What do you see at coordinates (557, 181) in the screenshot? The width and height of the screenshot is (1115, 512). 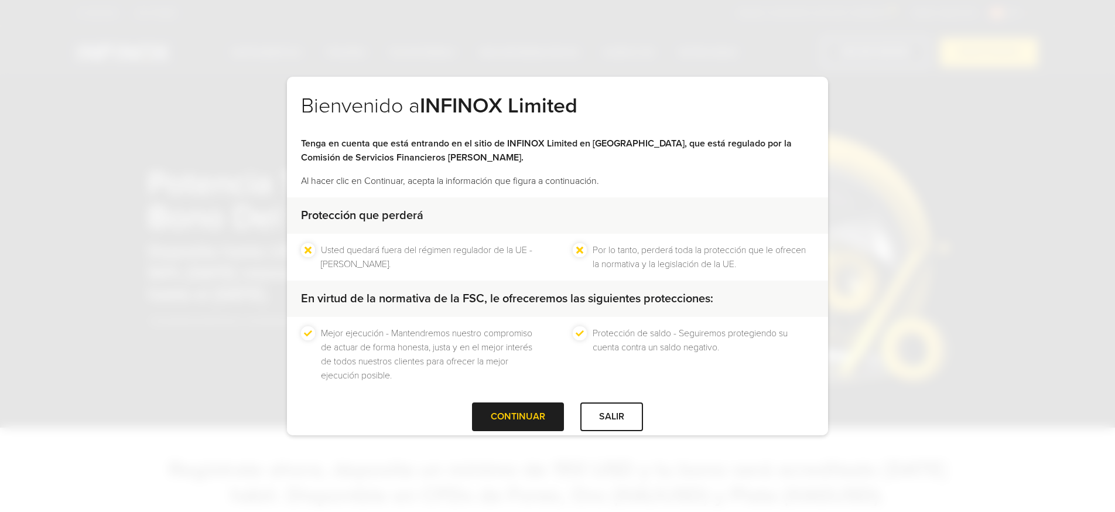 I see `p: Al hacer clic en Continuar, acepta la información que figura a continuación.` at bounding box center [557, 181].